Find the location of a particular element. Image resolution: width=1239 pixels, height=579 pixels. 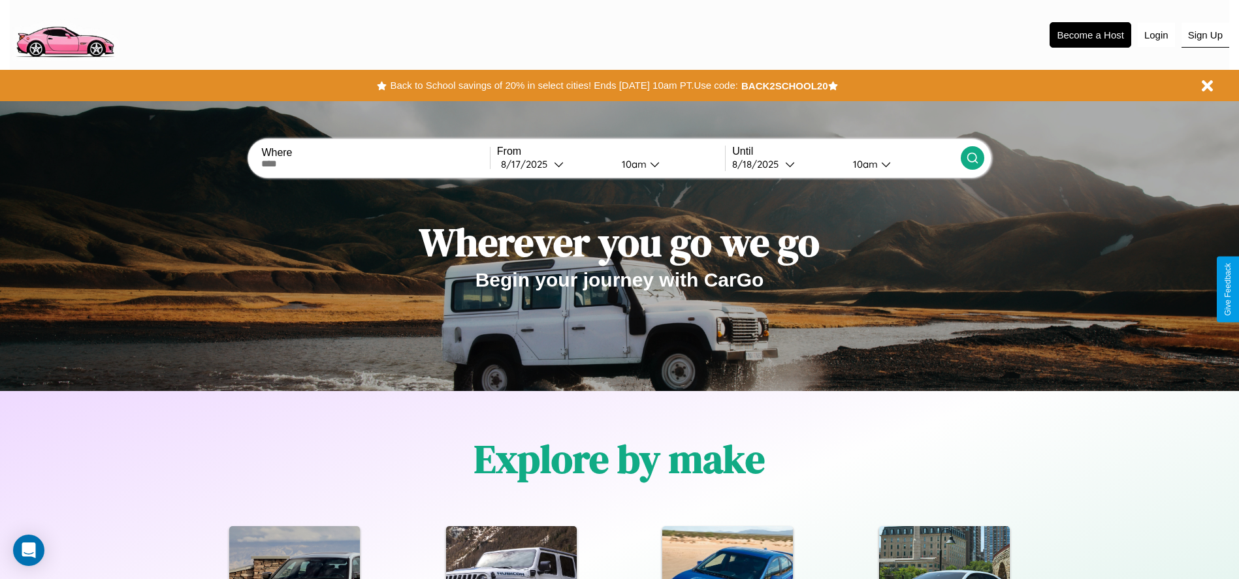

label: Where is located at coordinates (375, 153).